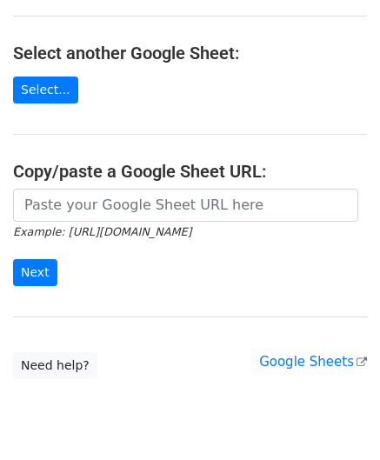  Describe the element at coordinates (336, 418) in the screenshot. I see `div: Chat Widget` at that location.